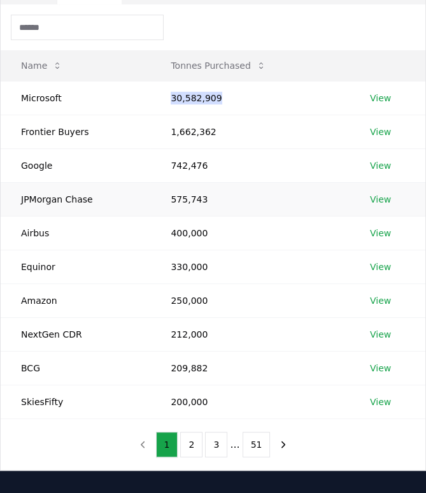  I want to click on button: 1, so click(167, 444).